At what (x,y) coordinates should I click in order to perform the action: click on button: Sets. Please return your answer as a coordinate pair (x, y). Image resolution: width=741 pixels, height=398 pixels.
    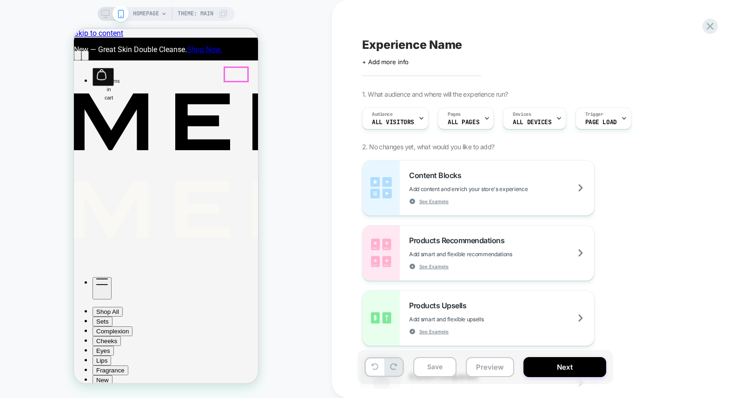
    Looking at the image, I should click on (28, 292).